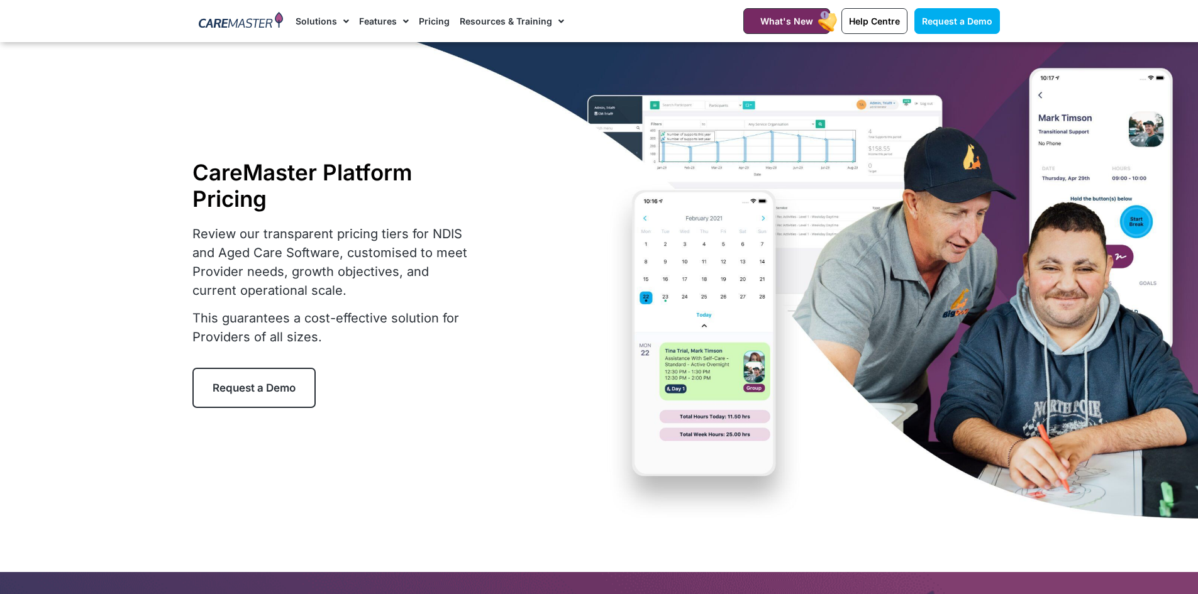  Describe the element at coordinates (334, 328) in the screenshot. I see `p: This guarantees a cost-effective solution for Providers of all sizes.` at that location.